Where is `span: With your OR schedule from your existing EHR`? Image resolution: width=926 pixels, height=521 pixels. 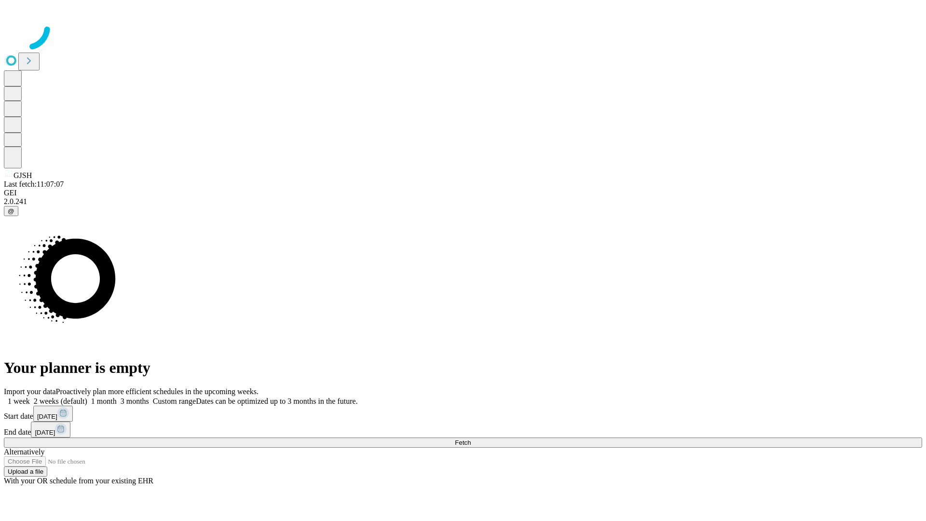
span: With your OR schedule from your existing EHR is located at coordinates (79, 480).